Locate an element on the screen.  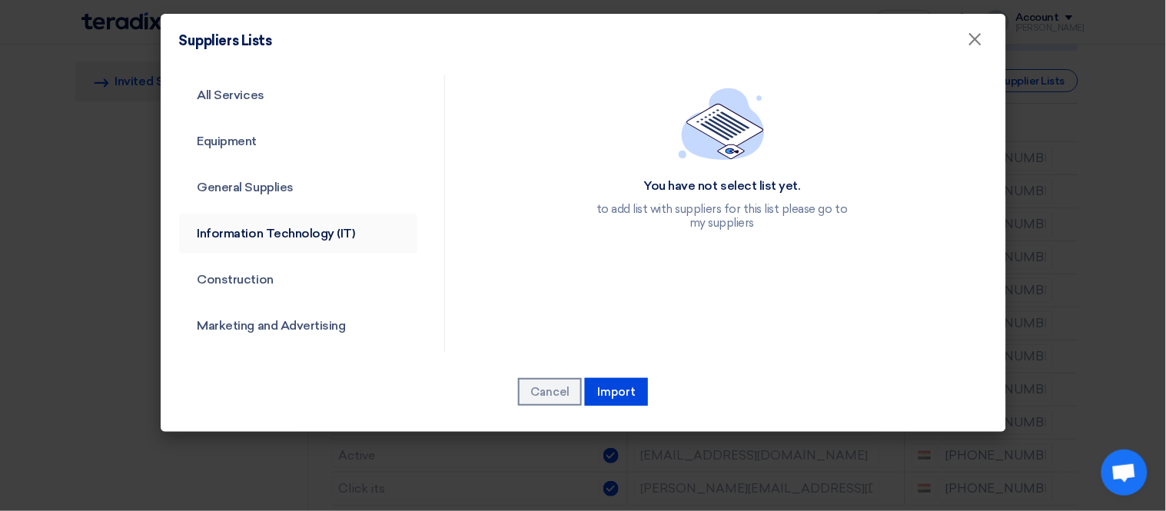
div: to add list with suppliers for this list please go to my suppliers is located at coordinates (722, 216).